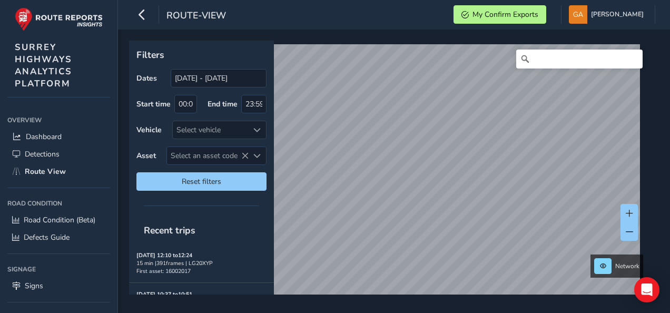  Describe the element at coordinates (59, 203) in the screenshot. I see `div: Road Condition` at that location.